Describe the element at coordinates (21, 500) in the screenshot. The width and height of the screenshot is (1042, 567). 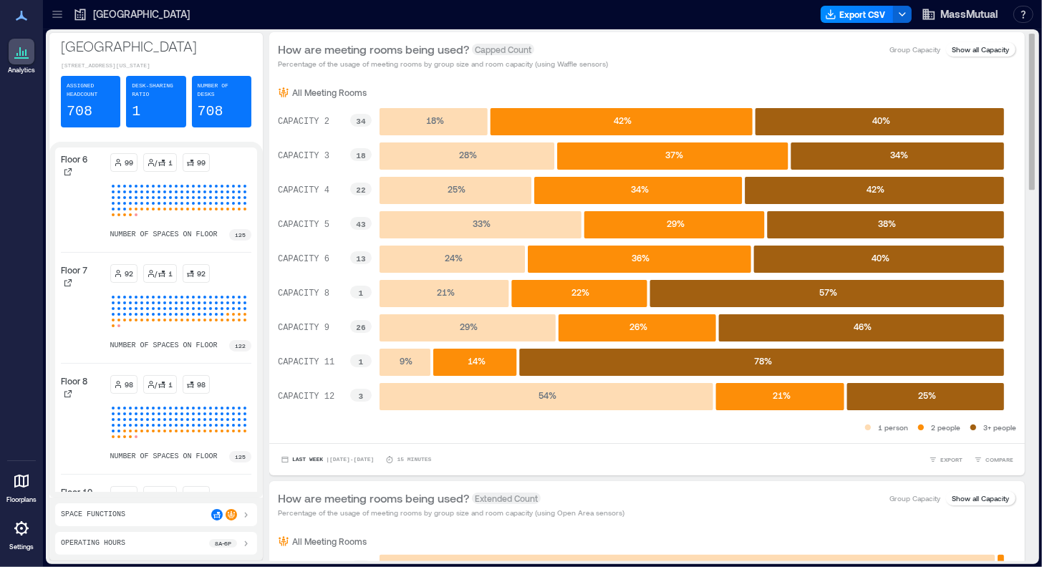
I see `p: Floorplans` at that location.